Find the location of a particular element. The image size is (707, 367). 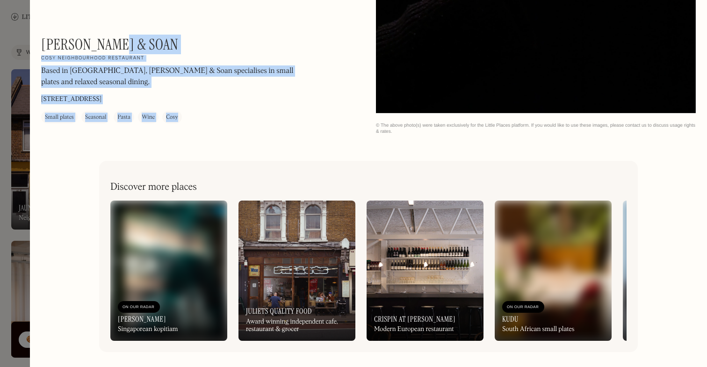

div: Modern European restaurant is located at coordinates (414, 329).